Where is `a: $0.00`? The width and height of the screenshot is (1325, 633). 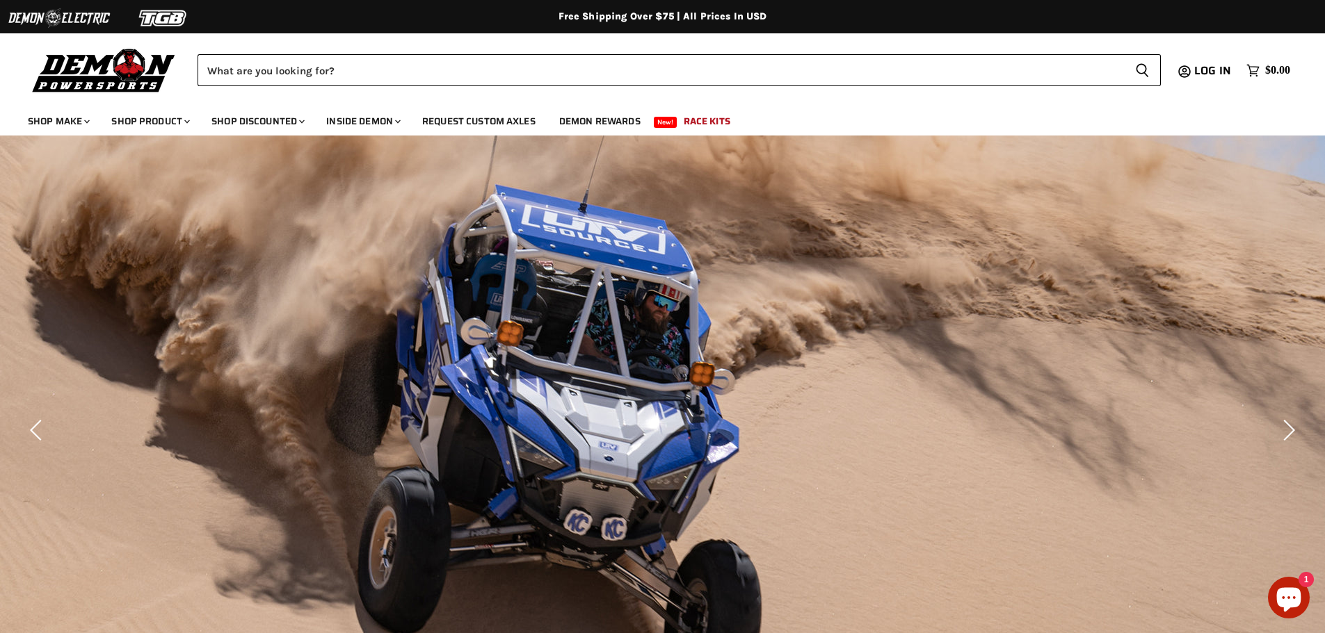
a: $0.00 is located at coordinates (1268, 70).